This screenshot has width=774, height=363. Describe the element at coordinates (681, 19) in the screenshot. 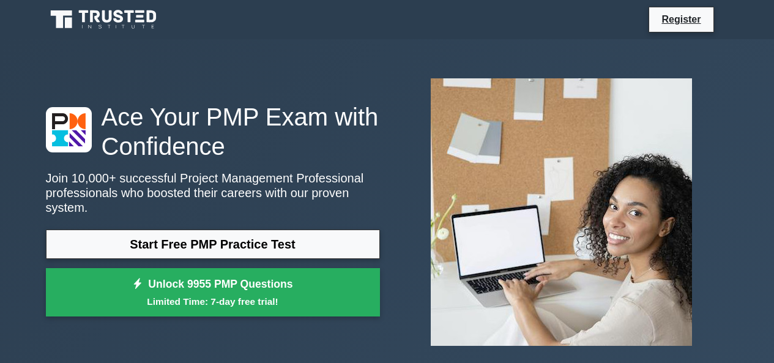

I see `a: Register` at that location.